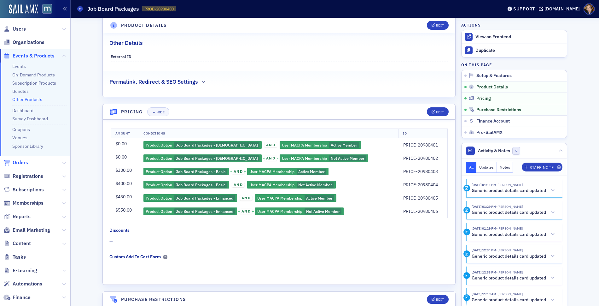  Describe the element at coordinates (520, 37) in the screenshot. I see `div: View on Frontend` at that location.